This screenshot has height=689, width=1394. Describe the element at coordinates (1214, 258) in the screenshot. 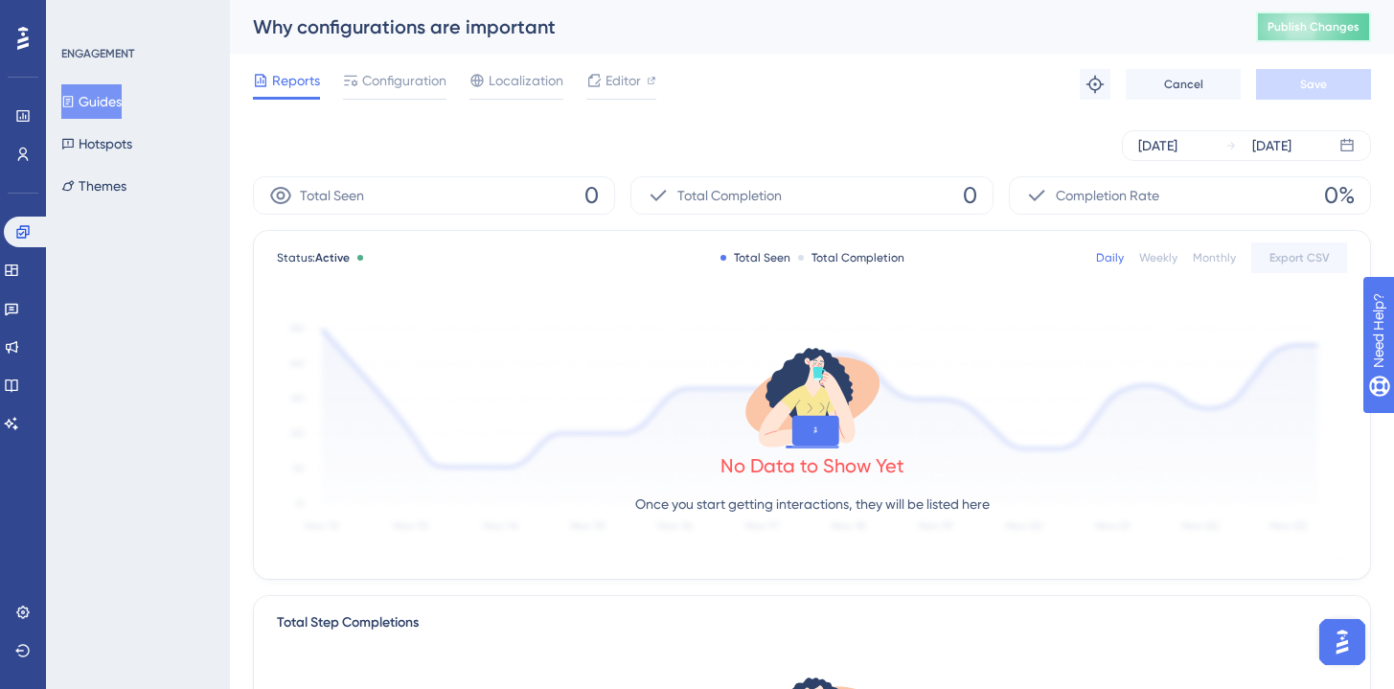

I see `div: Monthly` at that location.